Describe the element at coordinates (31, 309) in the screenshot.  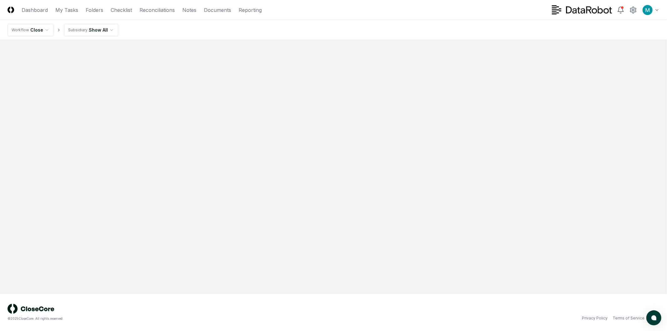
I see `img: logo` at that location.